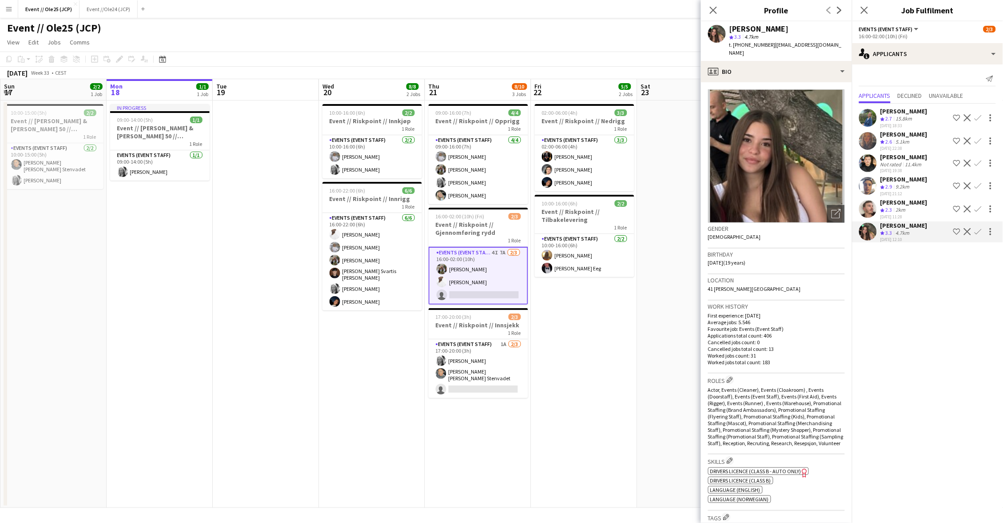 This screenshot has height=523, width=1003. Describe the element at coordinates (776, 416) in the screenshot. I see `span: Actor, Events (Cleaner), Events (Cloakroom) , Events (Doorstaff), Events (Event Staff), Events (F...` at that location.